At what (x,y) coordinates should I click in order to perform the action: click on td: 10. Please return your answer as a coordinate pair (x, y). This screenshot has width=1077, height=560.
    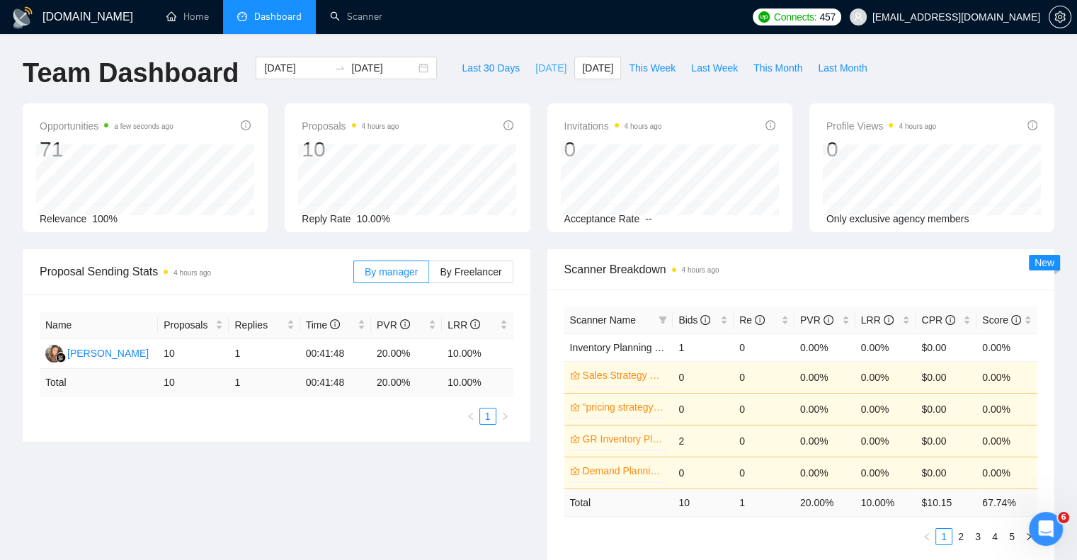
    Looking at the image, I should click on (703, 502).